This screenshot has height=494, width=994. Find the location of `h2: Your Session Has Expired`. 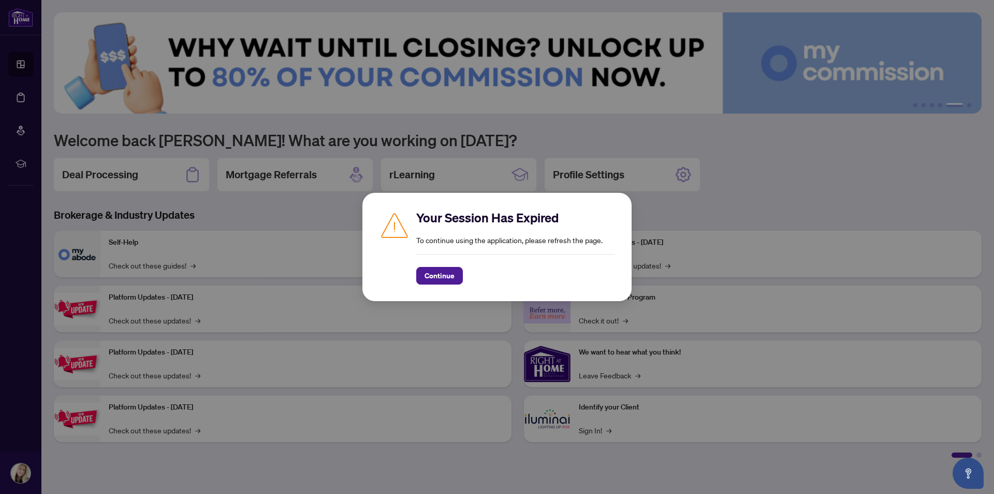

h2: Your Session Has Expired is located at coordinates (516, 218).